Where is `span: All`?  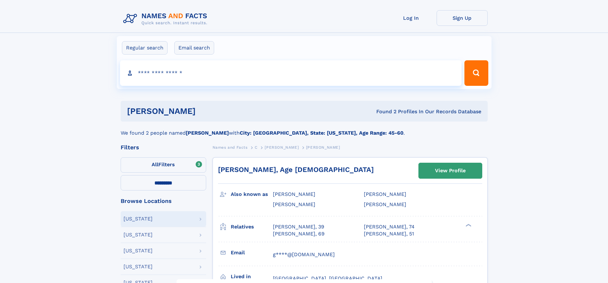
span: All is located at coordinates (155, 164).